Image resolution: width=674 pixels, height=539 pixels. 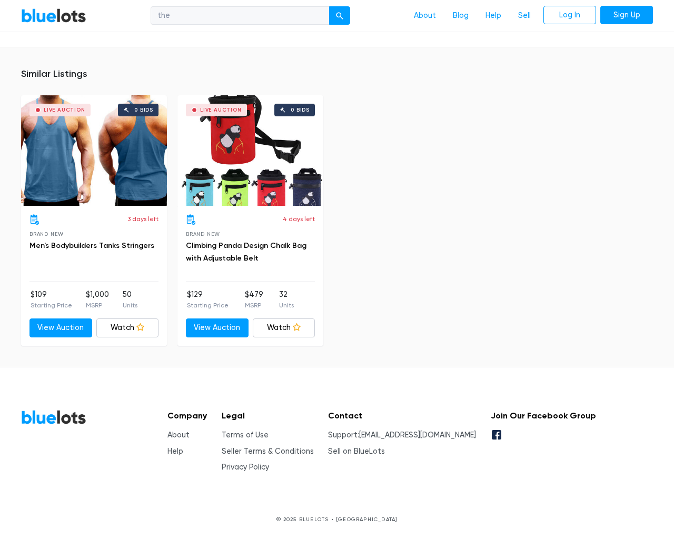 I want to click on li: 32, so click(x=286, y=300).